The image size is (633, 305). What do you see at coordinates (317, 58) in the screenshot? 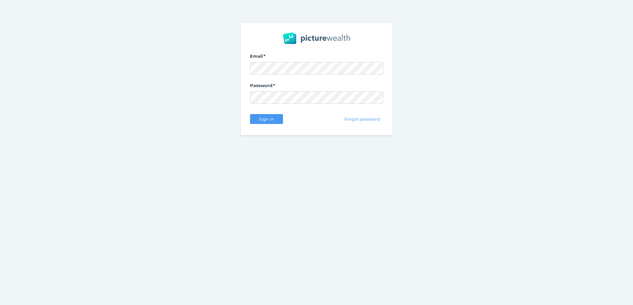
I see `label: Email` at bounding box center [317, 58].